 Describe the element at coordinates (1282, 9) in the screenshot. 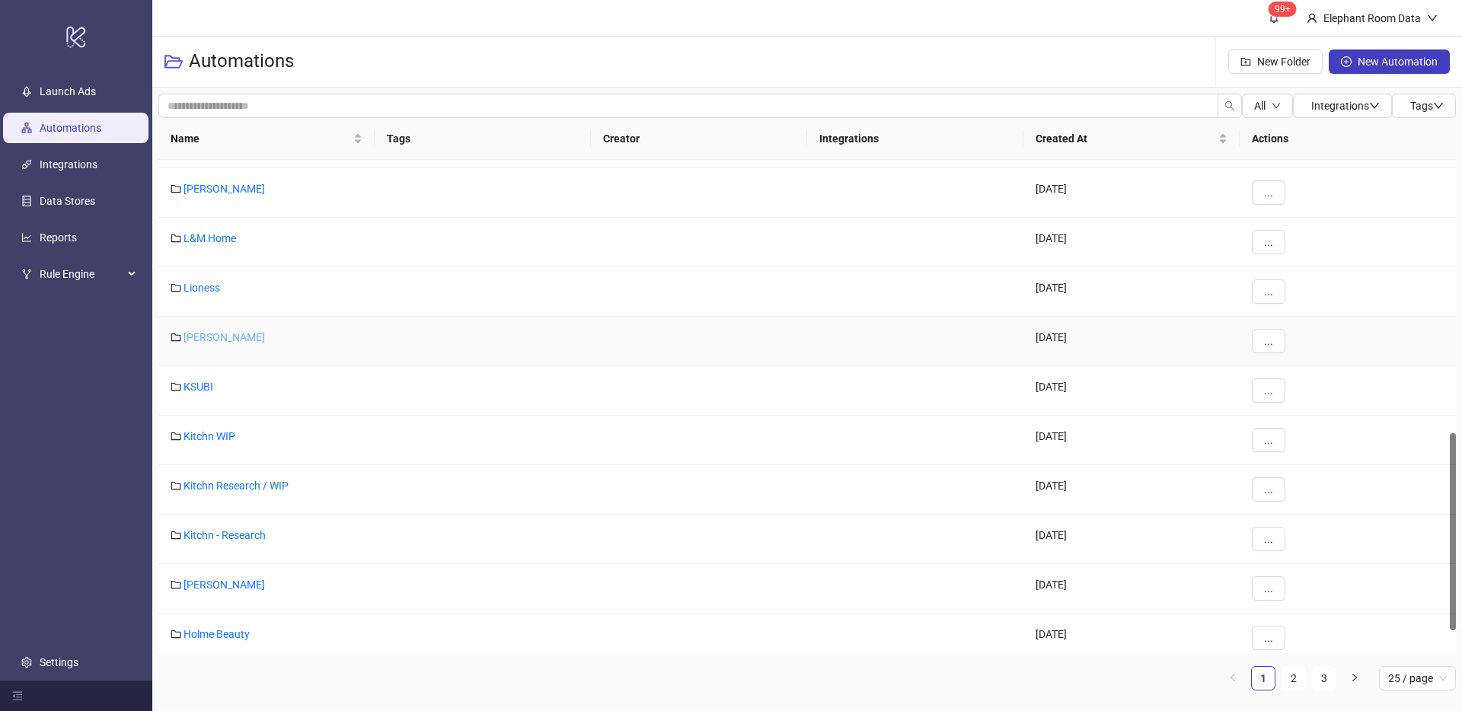

I see `sup: 1584` at that location.